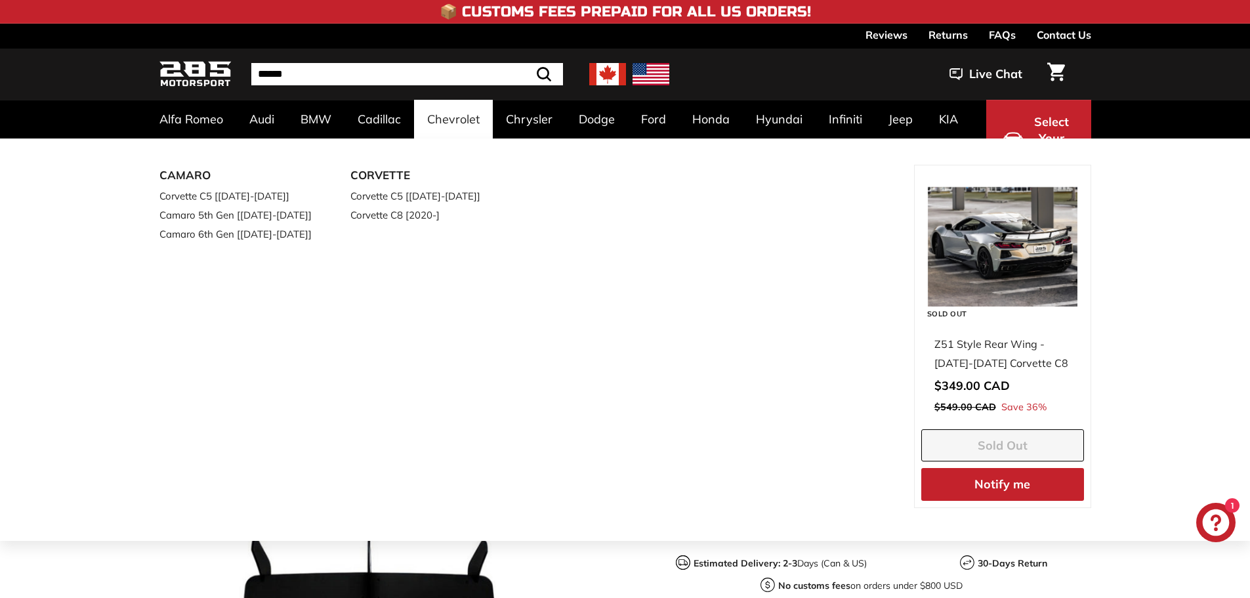 This screenshot has width=1250, height=598. Describe the element at coordinates (262, 119) in the screenshot. I see `a: Audi` at that location.